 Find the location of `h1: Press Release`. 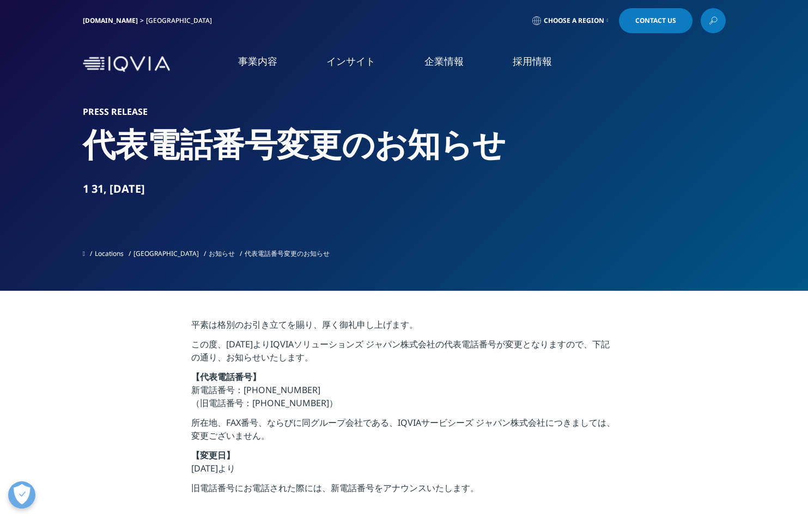

h1: Press Release is located at coordinates (404, 112).